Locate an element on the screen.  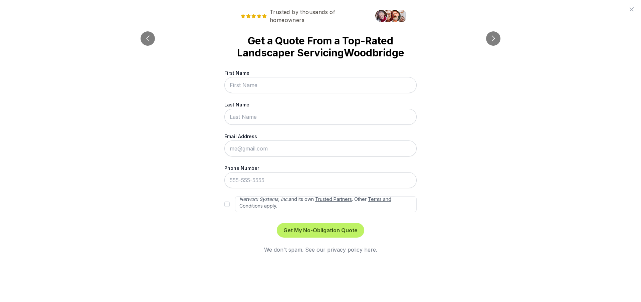
input: Last Name is located at coordinates (320, 117).